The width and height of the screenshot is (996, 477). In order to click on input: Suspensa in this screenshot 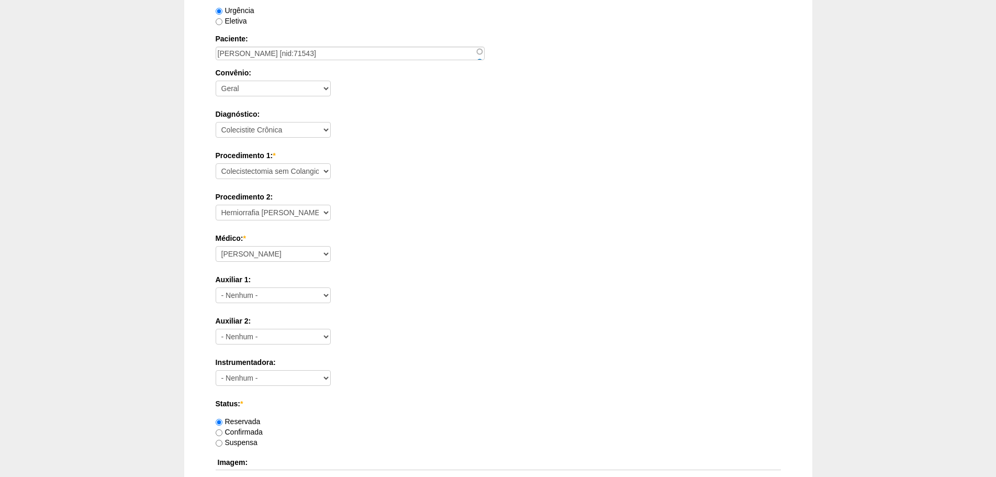, I will do `click(219, 443)`.